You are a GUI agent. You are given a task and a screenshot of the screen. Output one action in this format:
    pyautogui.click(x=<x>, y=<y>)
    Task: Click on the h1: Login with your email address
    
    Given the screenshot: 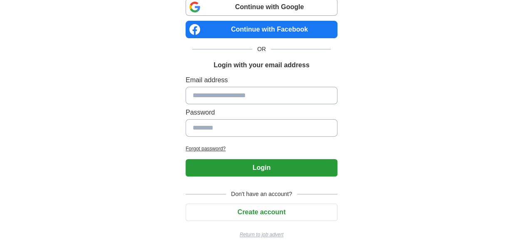 What is the action you would take?
    pyautogui.click(x=261, y=65)
    